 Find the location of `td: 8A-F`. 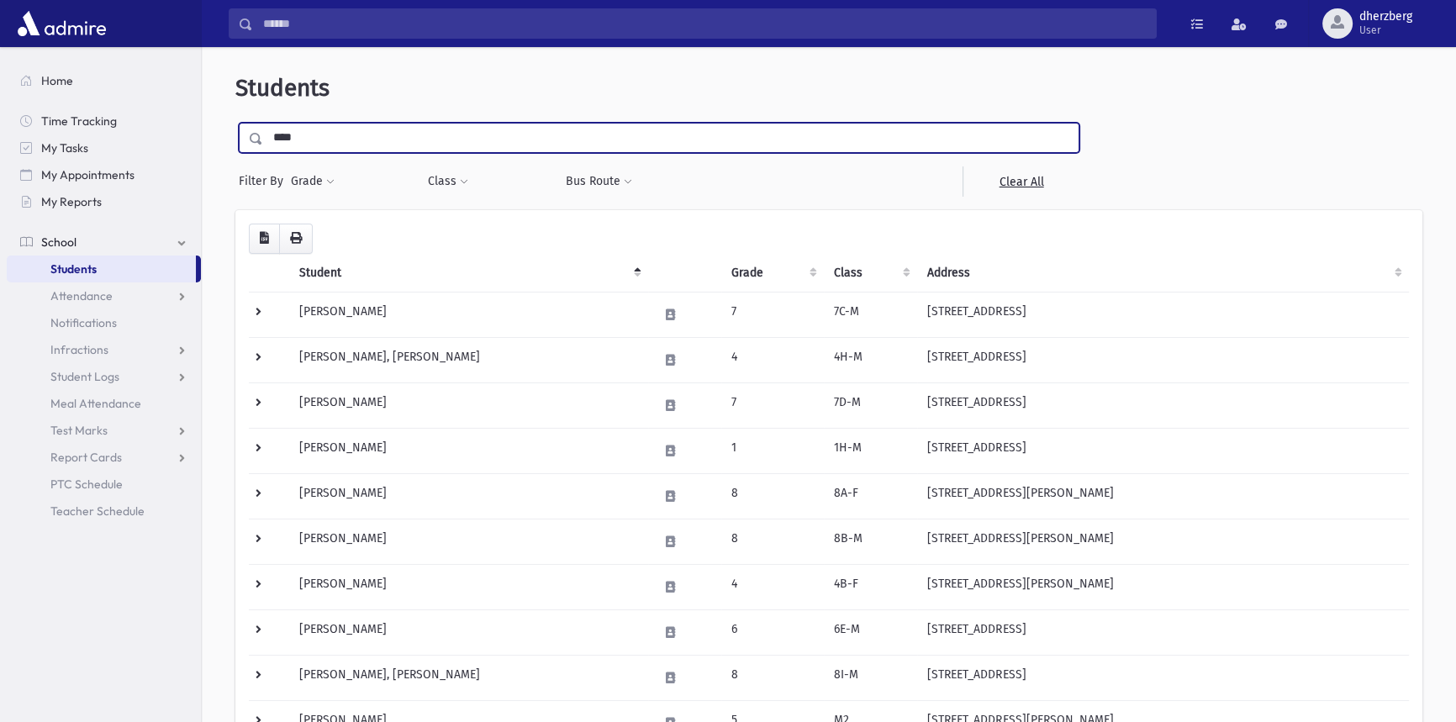

td: 8A-F is located at coordinates (871, 496).